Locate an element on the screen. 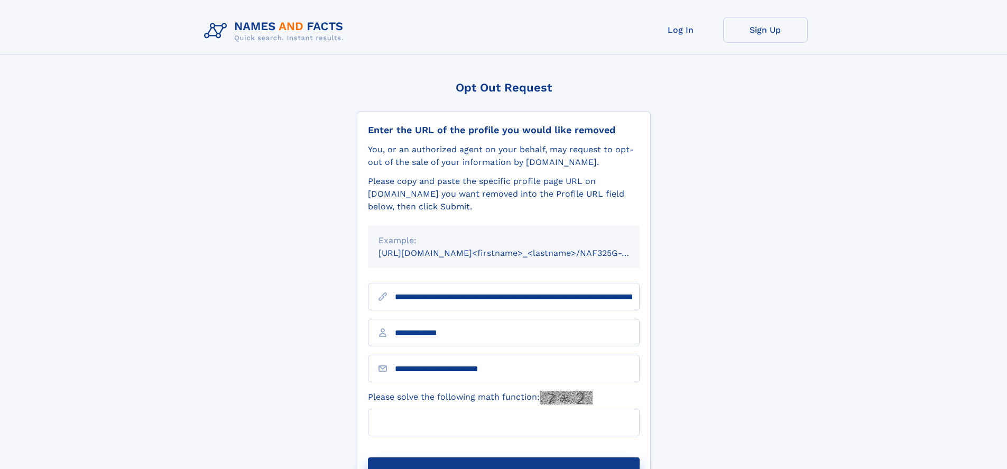 Image resolution: width=1007 pixels, height=469 pixels. a: Log In is located at coordinates (681, 30).